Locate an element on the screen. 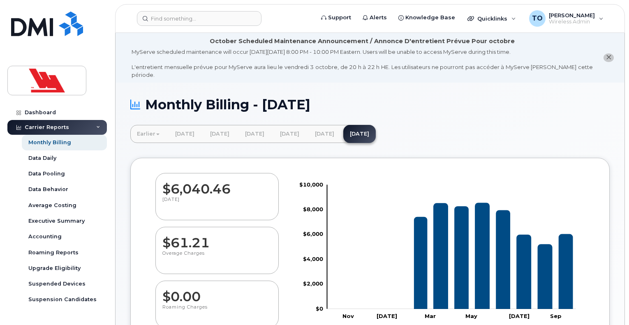 The width and height of the screenshot is (629, 325). dd: $0.00 is located at coordinates (217, 293).